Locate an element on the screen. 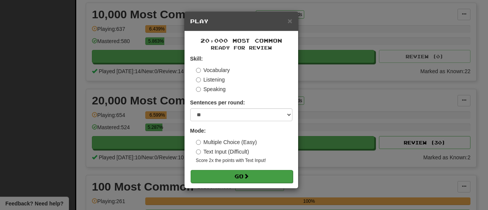  input: Text Input (Difficult) is located at coordinates (198, 152).